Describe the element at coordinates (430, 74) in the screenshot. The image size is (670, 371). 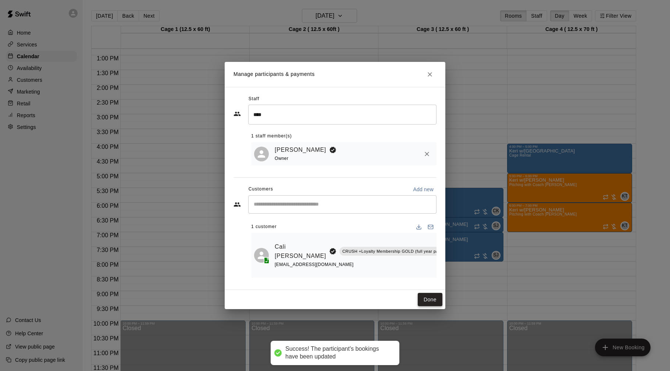
I see `button: Close` at that location.